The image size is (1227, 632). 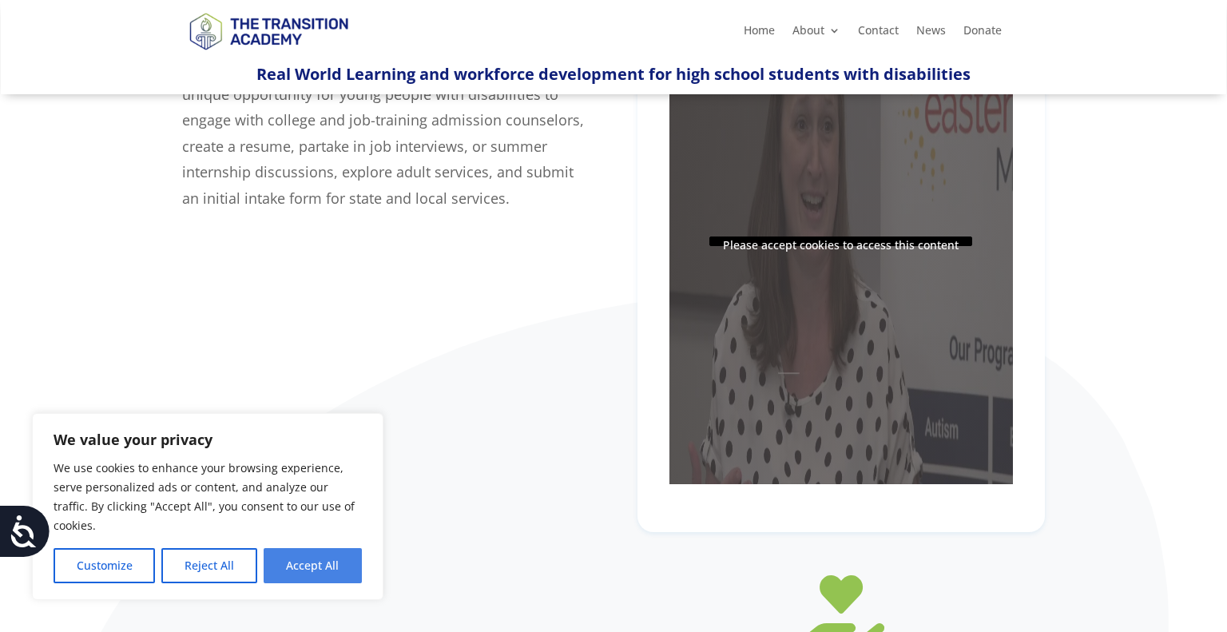 I want to click on a: Logo-Noticias, so click(x=268, y=54).